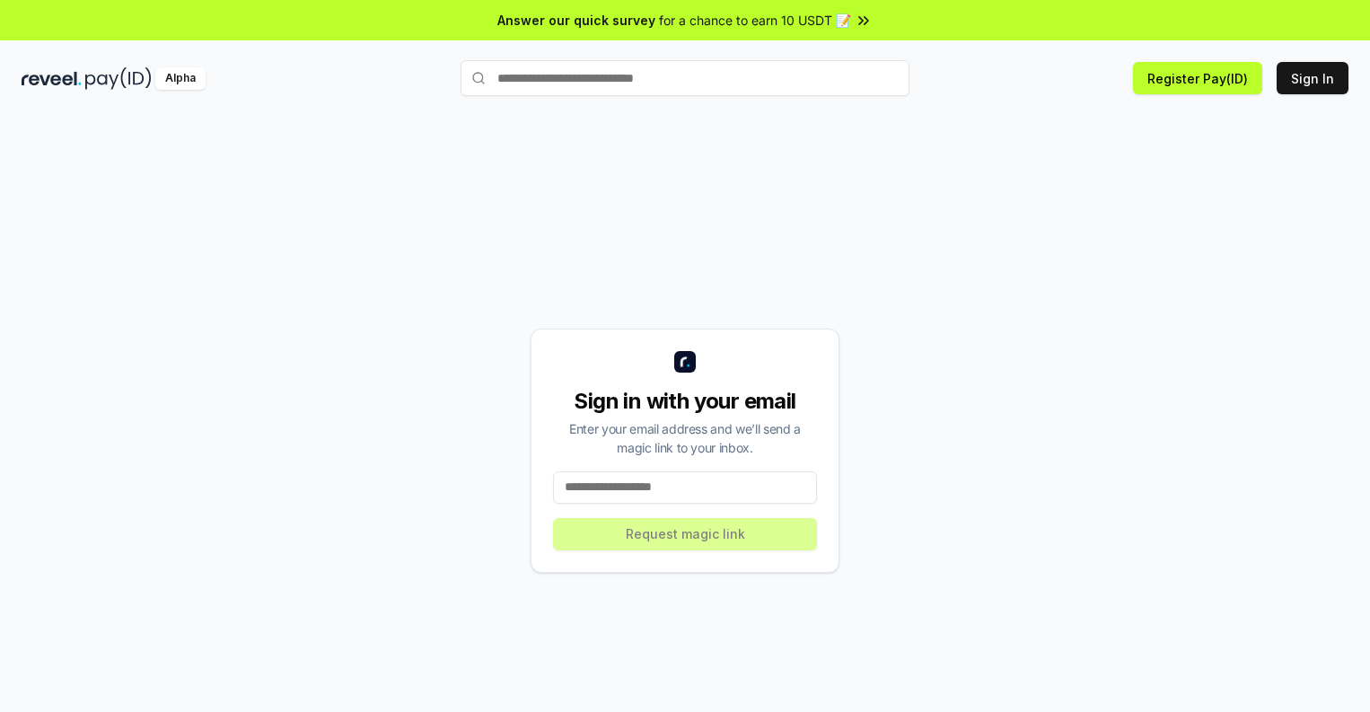 Image resolution: width=1370 pixels, height=712 pixels. I want to click on div: Enter your email address and we’ll send a magic link to your inbox., so click(685, 438).